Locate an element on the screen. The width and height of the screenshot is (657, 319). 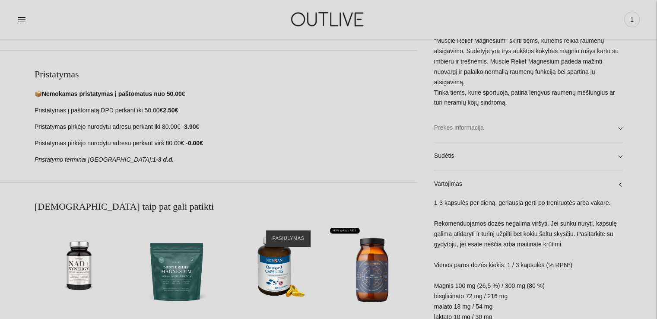
a: ANCIENT BRAVE 'True Hydration' elektrolitai skysčių atstatymui 180g is located at coordinates (372, 266).